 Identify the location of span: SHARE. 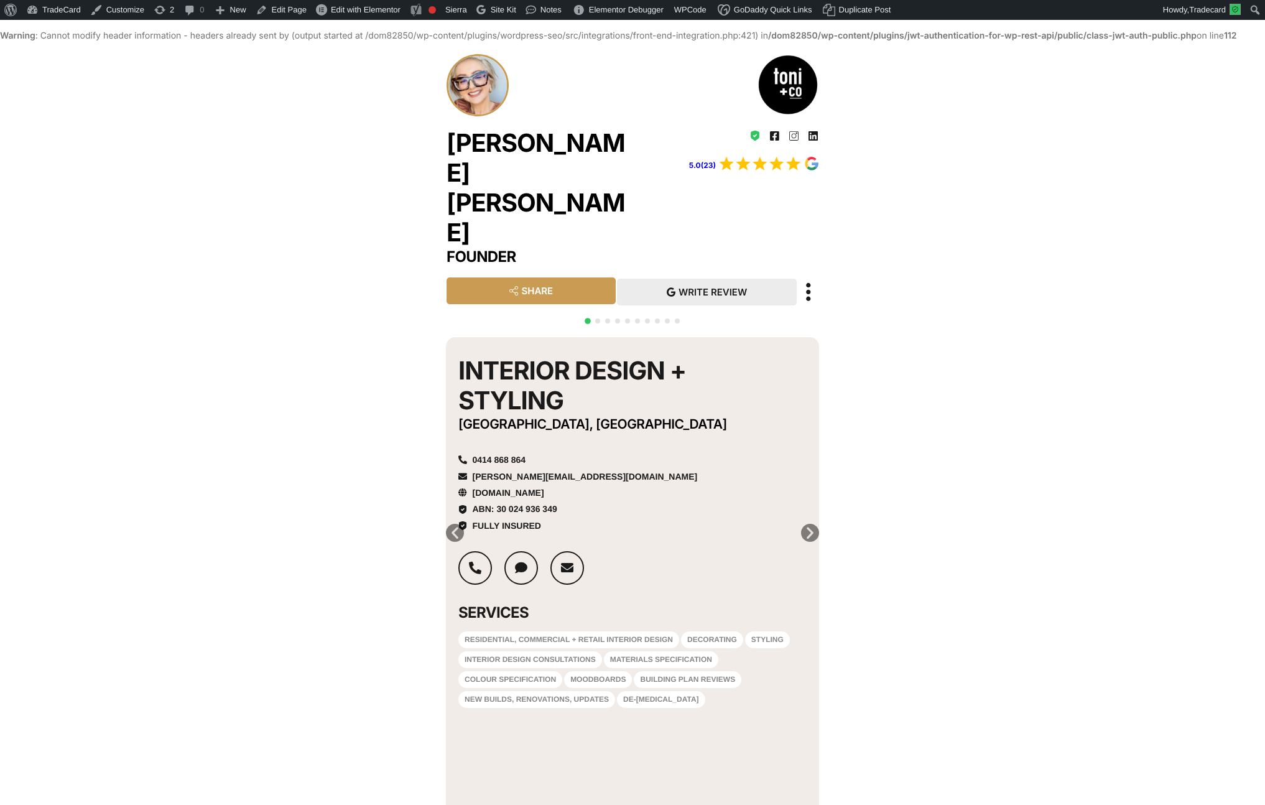
(537, 290).